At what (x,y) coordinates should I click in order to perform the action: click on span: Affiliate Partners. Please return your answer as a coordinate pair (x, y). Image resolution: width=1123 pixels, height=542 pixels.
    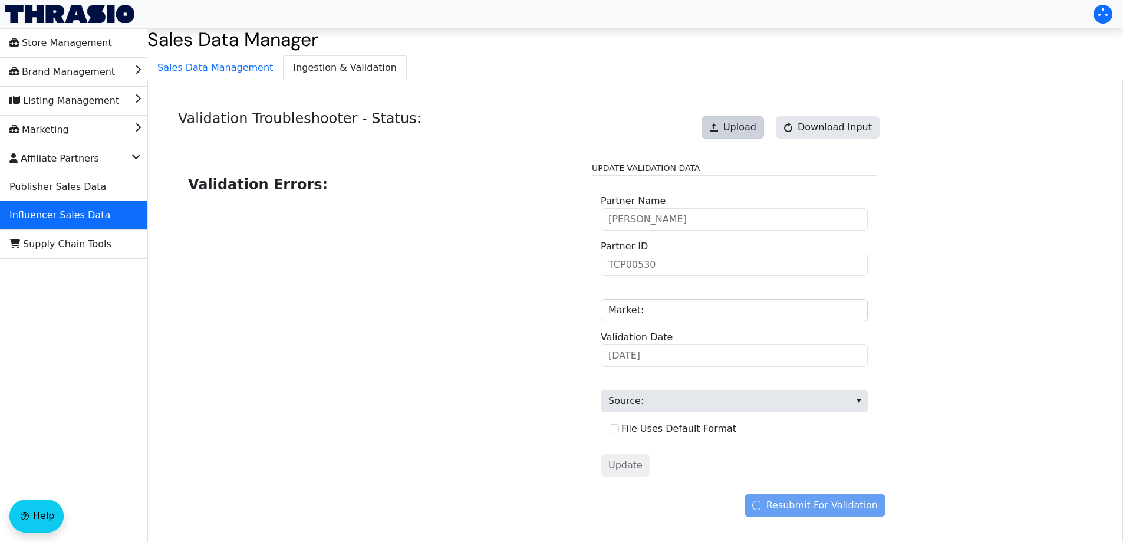
    Looking at the image, I should click on (54, 159).